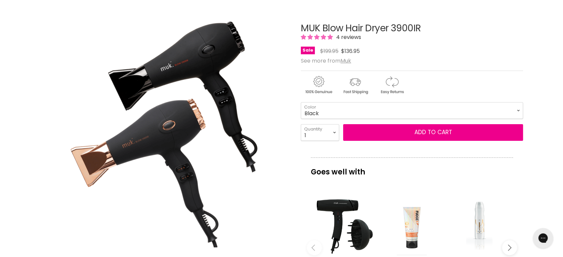 The height and width of the screenshot is (257, 563). I want to click on button: Gorgias live chat, so click(13, 12).